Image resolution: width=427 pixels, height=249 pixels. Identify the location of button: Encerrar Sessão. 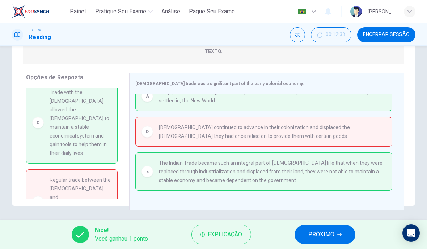
(386, 35).